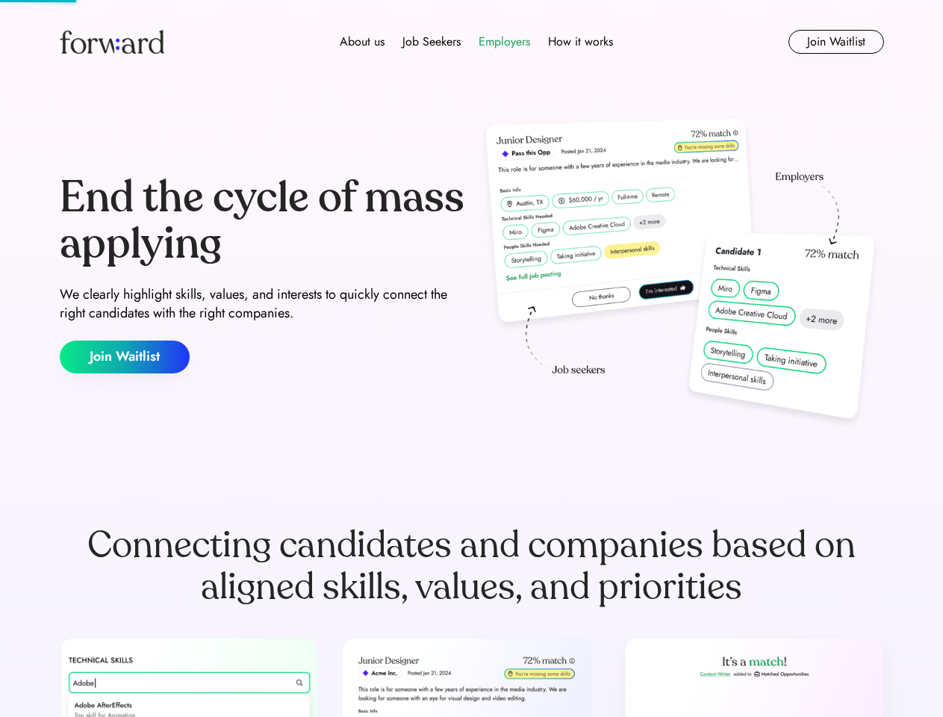 Image resolution: width=943 pixels, height=717 pixels. Describe the element at coordinates (504, 42) in the screenshot. I see `div: Employers` at that location.